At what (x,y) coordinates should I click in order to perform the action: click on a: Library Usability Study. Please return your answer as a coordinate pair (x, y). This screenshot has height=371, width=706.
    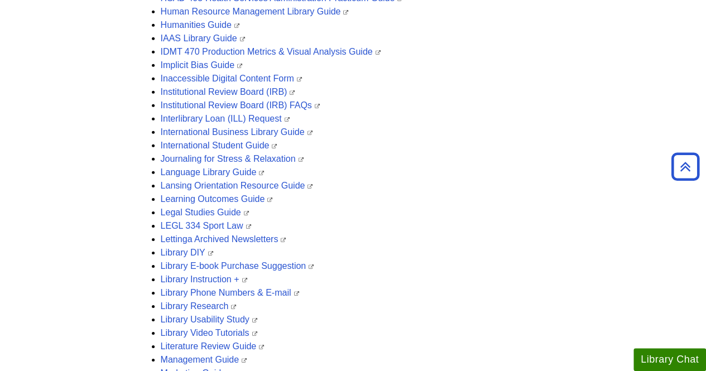
    Looking at the image, I should click on (209, 319).